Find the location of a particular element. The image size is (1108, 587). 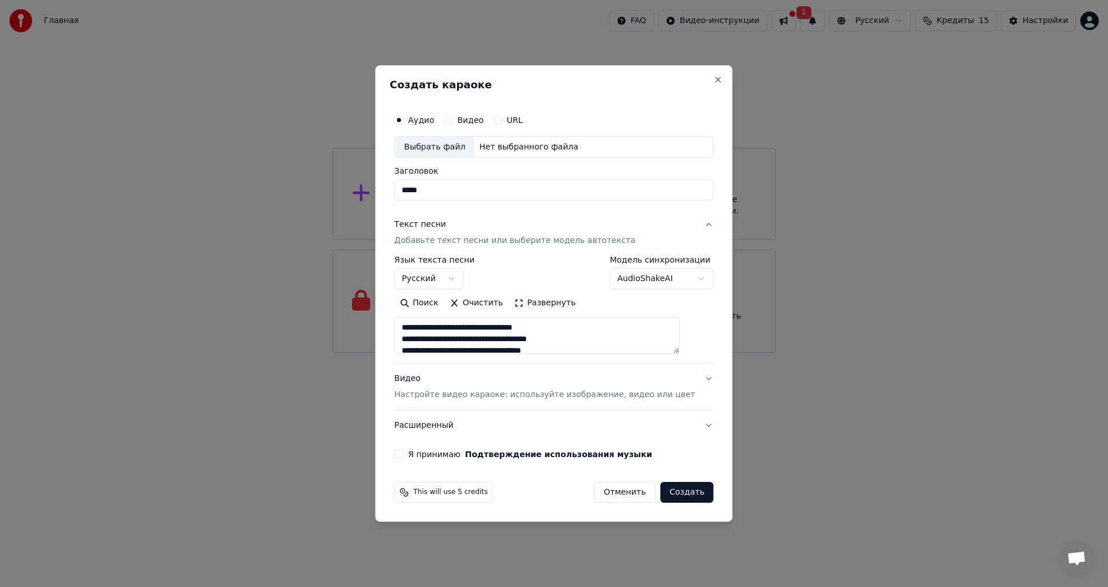

div: Нет выбранного файла is located at coordinates (528, 147).